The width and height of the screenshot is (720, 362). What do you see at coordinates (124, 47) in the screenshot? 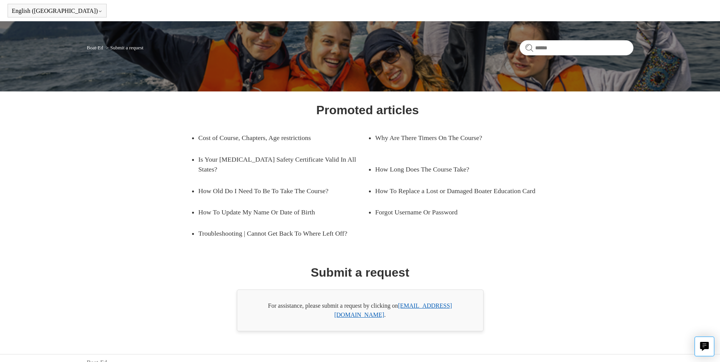
I see `li: Submit a request` at bounding box center [124, 47].